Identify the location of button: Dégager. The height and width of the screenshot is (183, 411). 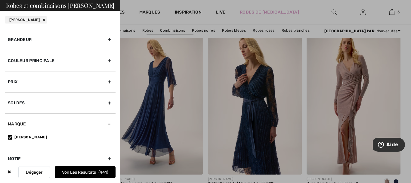
(34, 172).